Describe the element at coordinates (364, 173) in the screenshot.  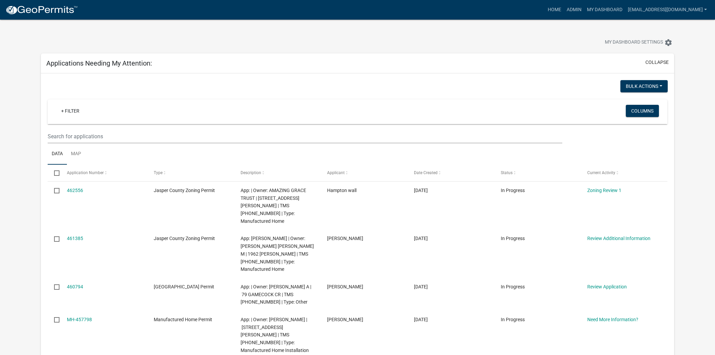
I see `datatable-header-cell: Applicant` at that location.